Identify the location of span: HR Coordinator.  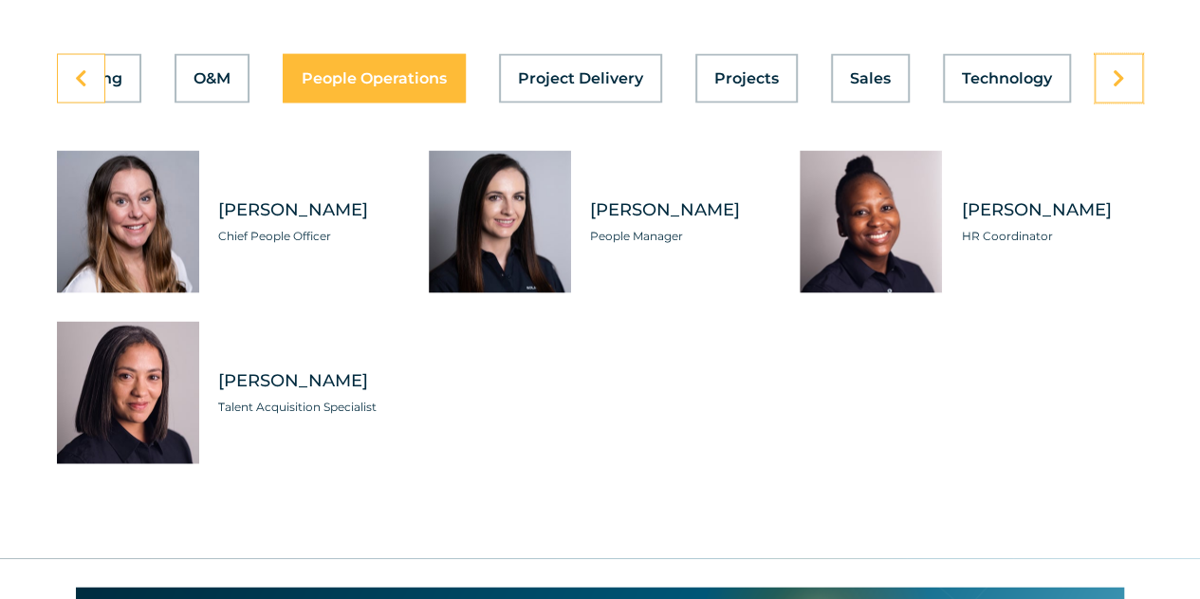
(1052, 236).